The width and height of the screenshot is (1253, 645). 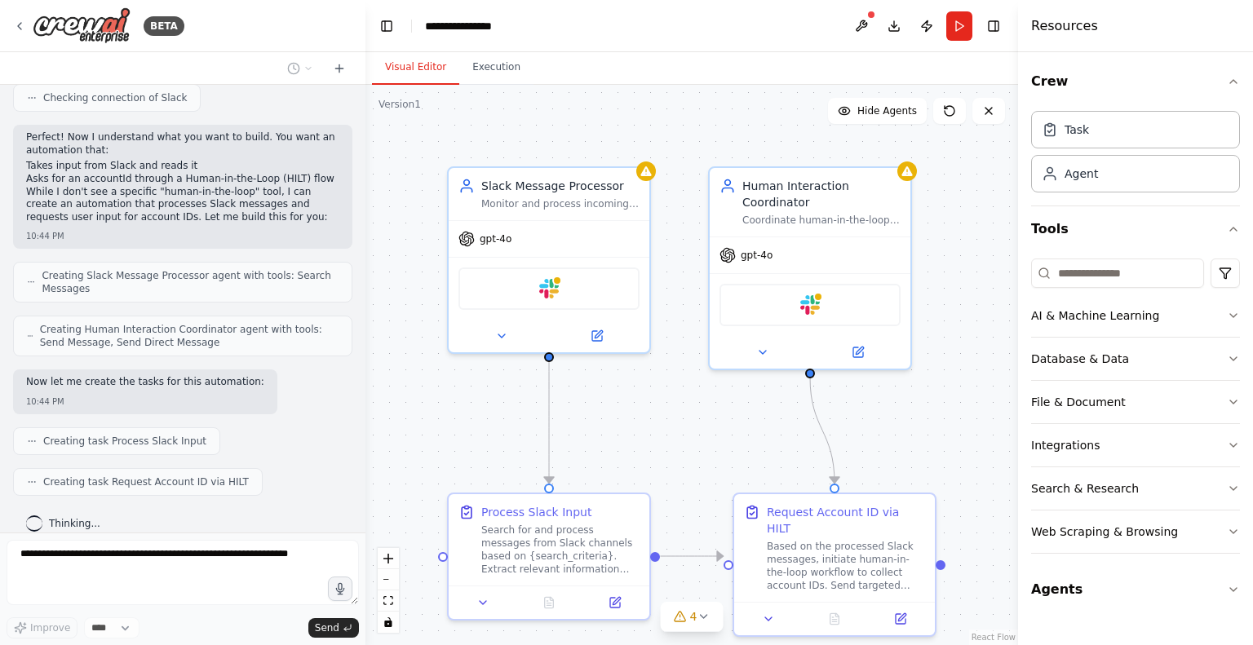 I want to click on div: Request Account ID via HILTBased on the processed Slack messages, initiate human-in-the-loop work..., so click(x=834, y=564).